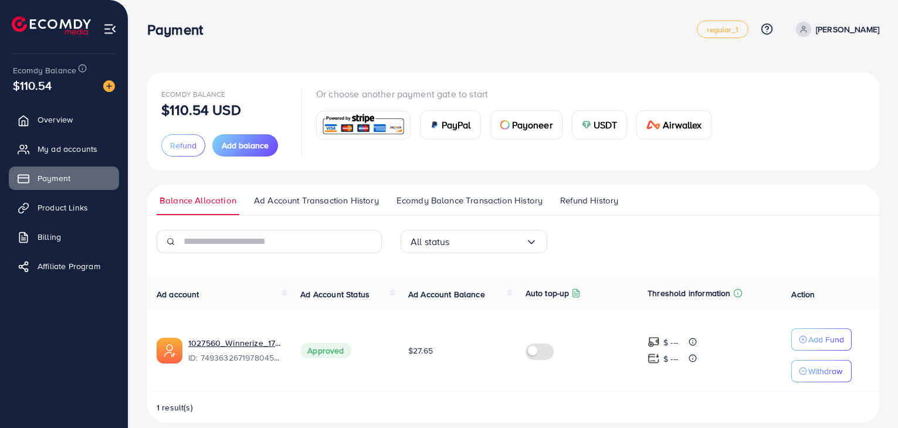  What do you see at coordinates (245, 146) in the screenshot?
I see `button: Add balance` at bounding box center [245, 146].